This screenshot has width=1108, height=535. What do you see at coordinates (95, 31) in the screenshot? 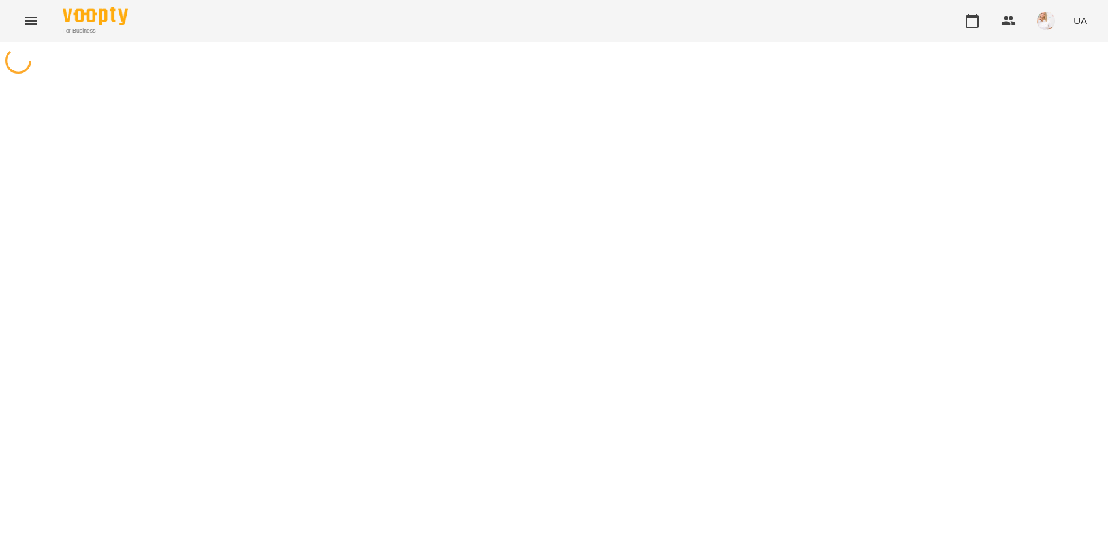
I see `span: For Business` at bounding box center [95, 31].